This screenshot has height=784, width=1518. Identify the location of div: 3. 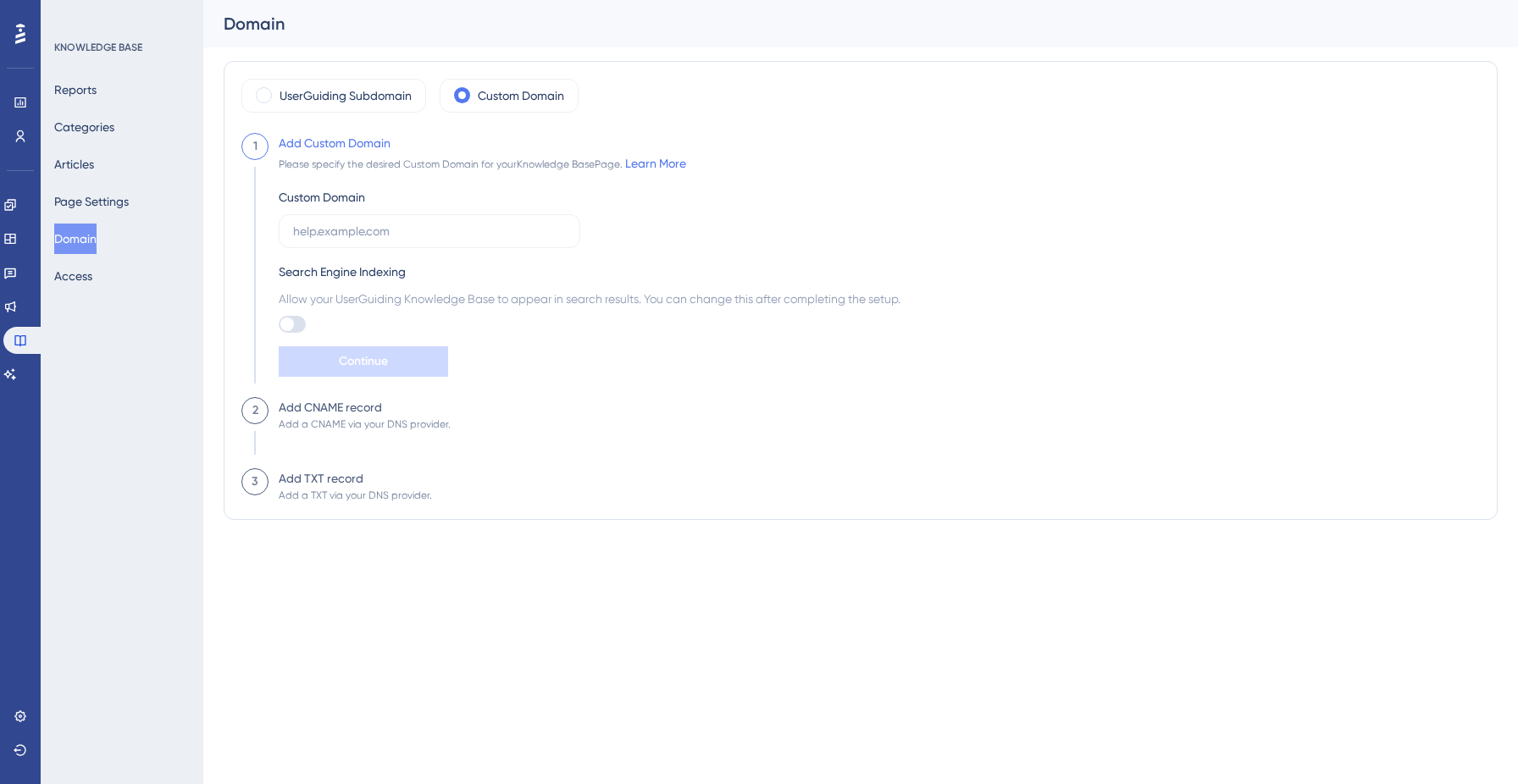
(255, 482).